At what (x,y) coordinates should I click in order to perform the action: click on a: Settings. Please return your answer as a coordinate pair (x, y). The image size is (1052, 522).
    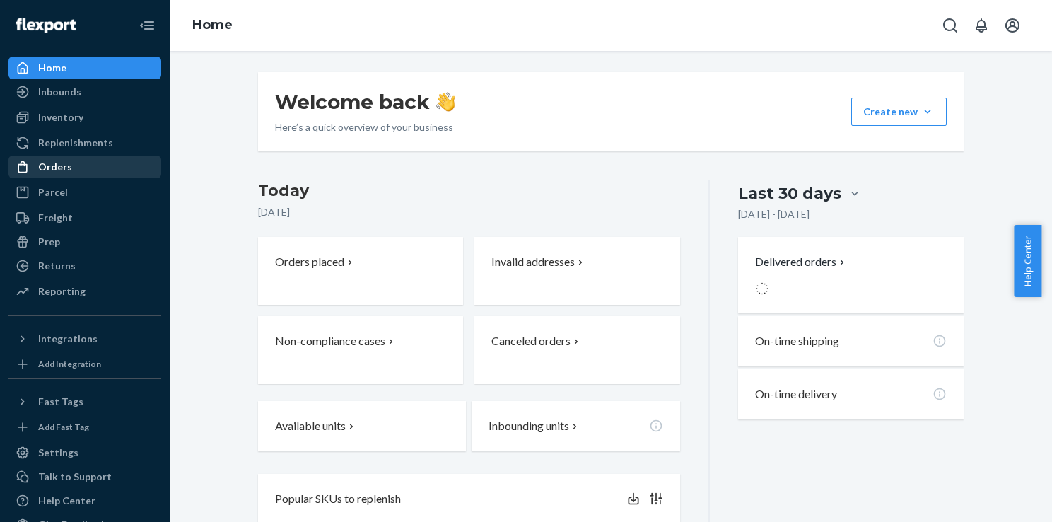
    Looking at the image, I should click on (85, 452).